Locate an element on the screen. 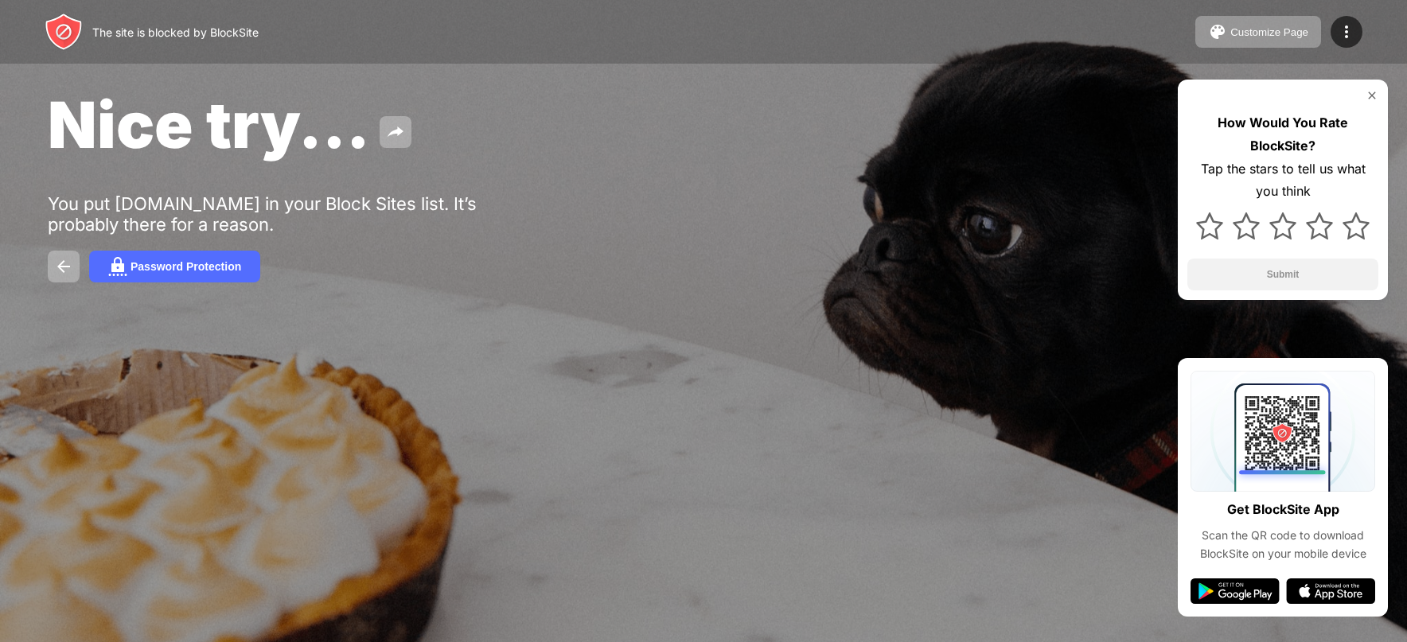 Image resolution: width=1407 pixels, height=642 pixels. img: qrcode.svg is located at coordinates (1283, 431).